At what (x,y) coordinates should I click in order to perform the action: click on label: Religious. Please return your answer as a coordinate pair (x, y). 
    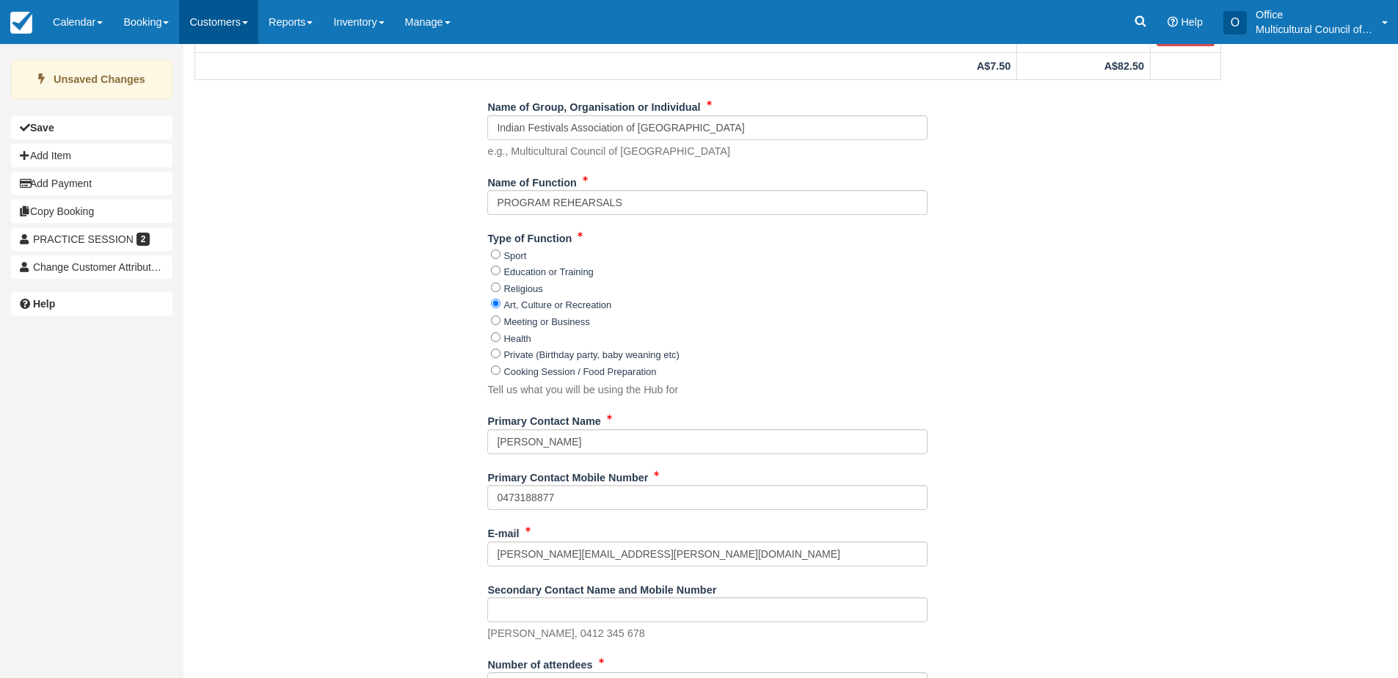
    Looking at the image, I should click on (522, 288).